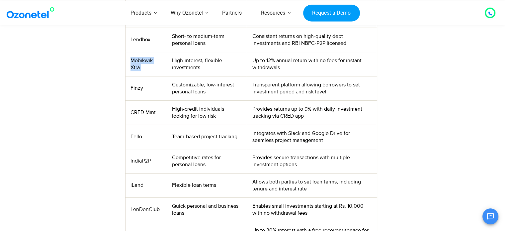 The image size is (505, 231). I want to click on td: Competitive rates for personal loans, so click(207, 161).